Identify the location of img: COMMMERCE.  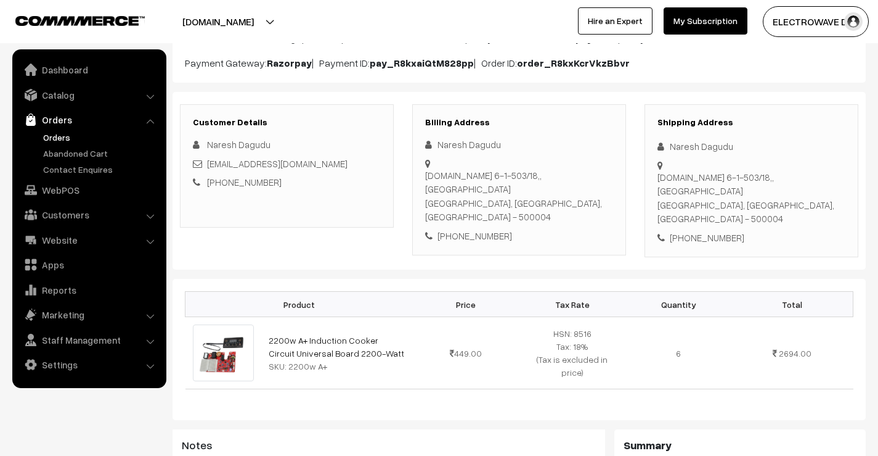
(80, 20).